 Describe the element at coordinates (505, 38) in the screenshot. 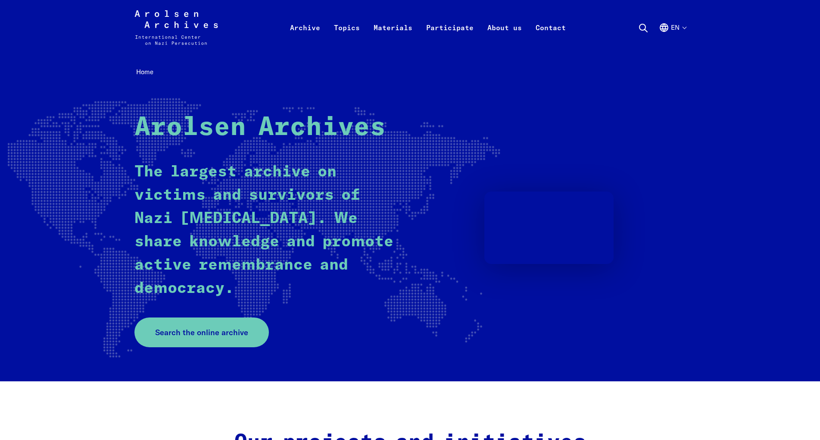

I see `a: About us` at that location.